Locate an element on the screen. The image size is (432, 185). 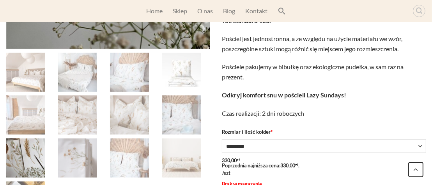
a: Blog is located at coordinates (229, 11).